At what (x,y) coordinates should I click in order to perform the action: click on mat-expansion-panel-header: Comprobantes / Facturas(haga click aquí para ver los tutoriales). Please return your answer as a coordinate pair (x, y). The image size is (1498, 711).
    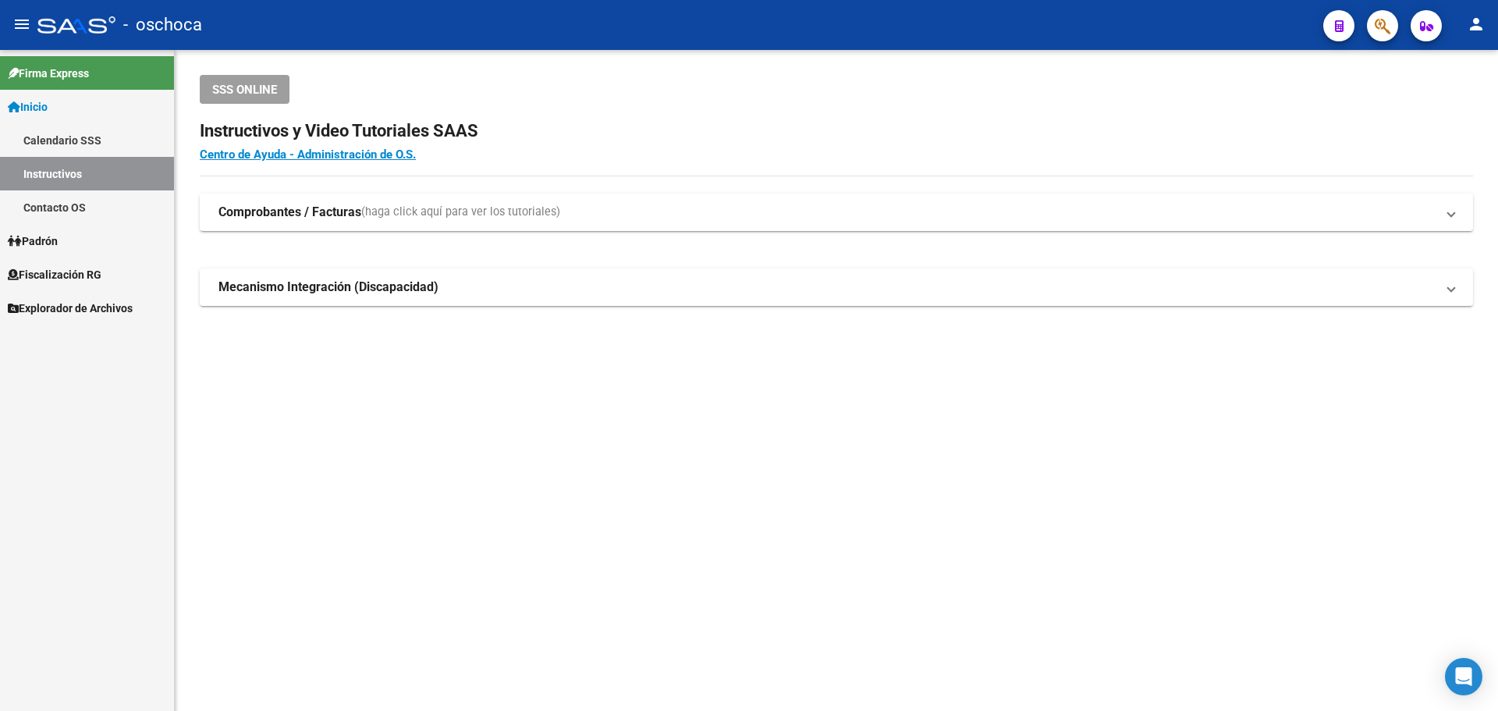
    Looking at the image, I should click on (836, 212).